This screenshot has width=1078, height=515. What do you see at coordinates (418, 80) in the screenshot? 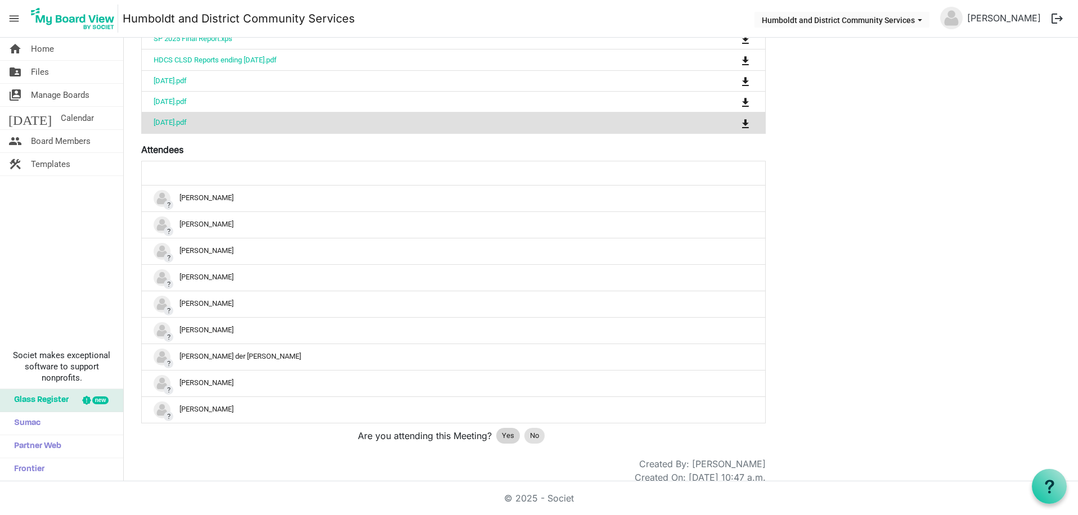
I see `td: June 2025.pdf is template cell column header Name` at bounding box center [418, 80].